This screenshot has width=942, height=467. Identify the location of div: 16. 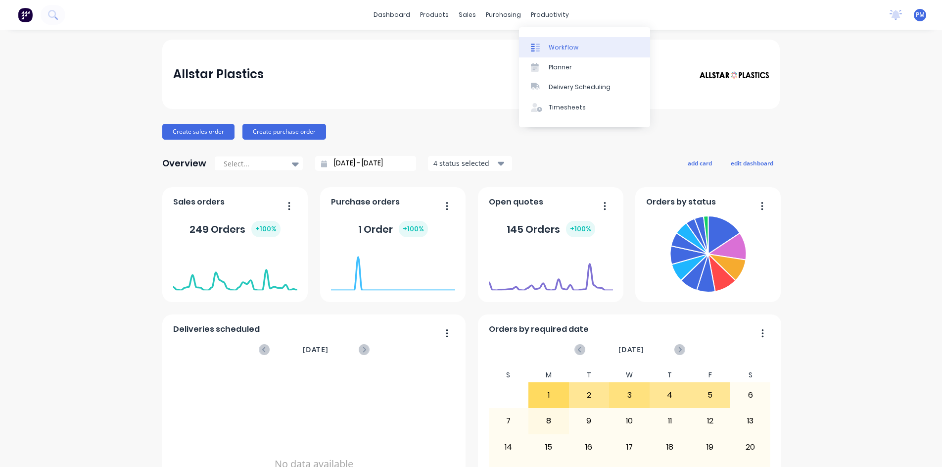
(590, 447).